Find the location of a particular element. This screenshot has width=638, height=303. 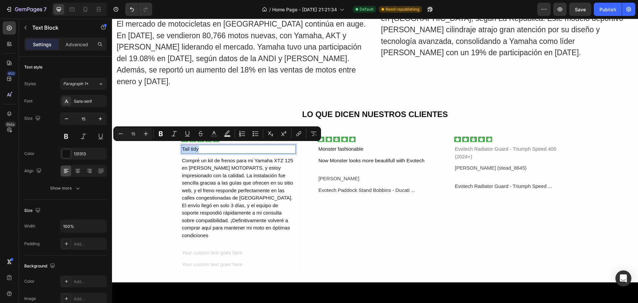

strong: LO QUE DICEN NUESTROS CLIENTES is located at coordinates (263, 95).